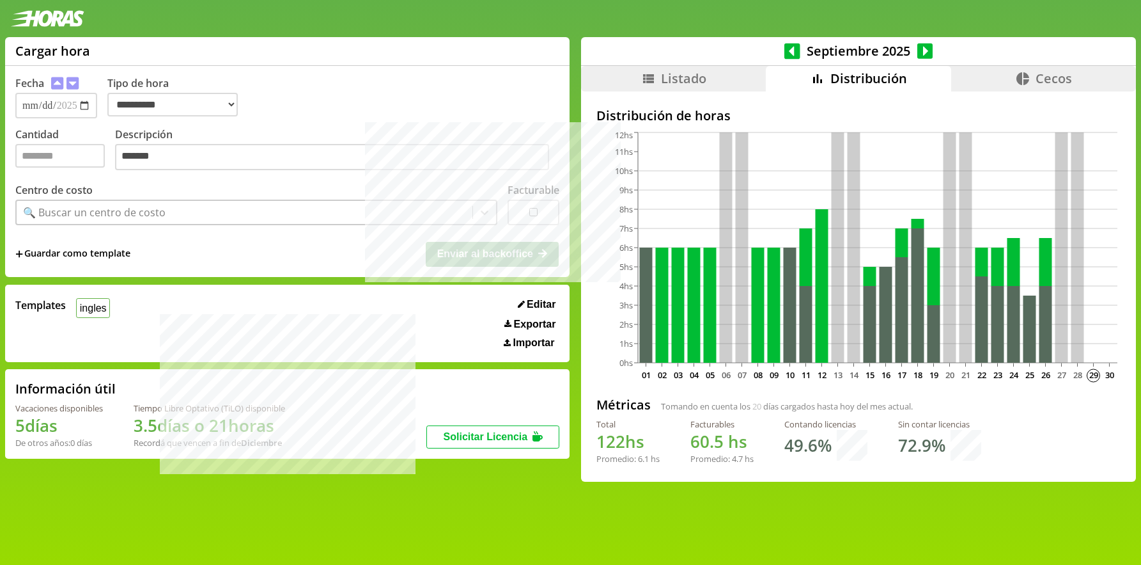 The height and width of the screenshot is (565, 1141). I want to click on text: 13, so click(838, 375).